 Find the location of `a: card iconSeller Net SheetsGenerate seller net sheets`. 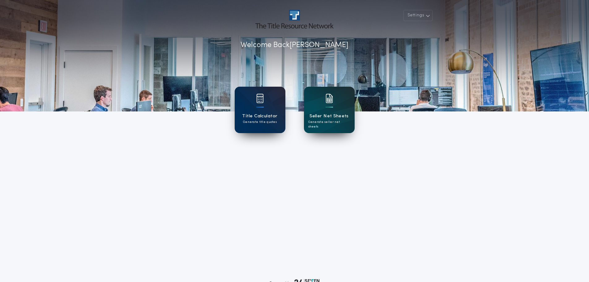

a: card iconSeller Net SheetsGenerate seller net sheets is located at coordinates (329, 110).